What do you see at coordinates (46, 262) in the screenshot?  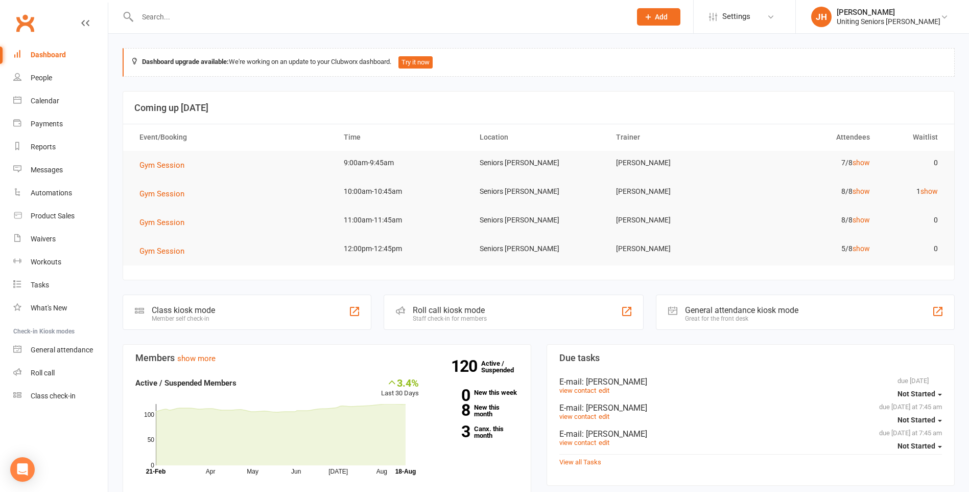 I see `div: Workouts` at bounding box center [46, 262].